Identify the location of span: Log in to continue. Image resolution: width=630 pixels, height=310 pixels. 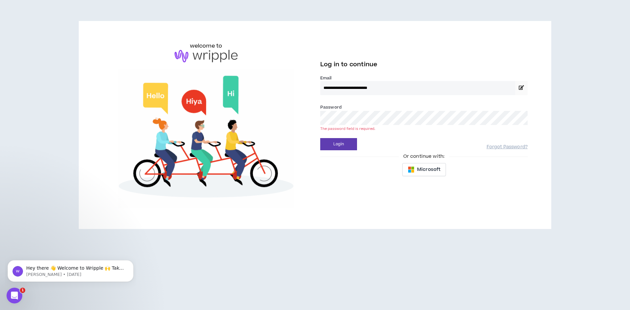
(349, 64).